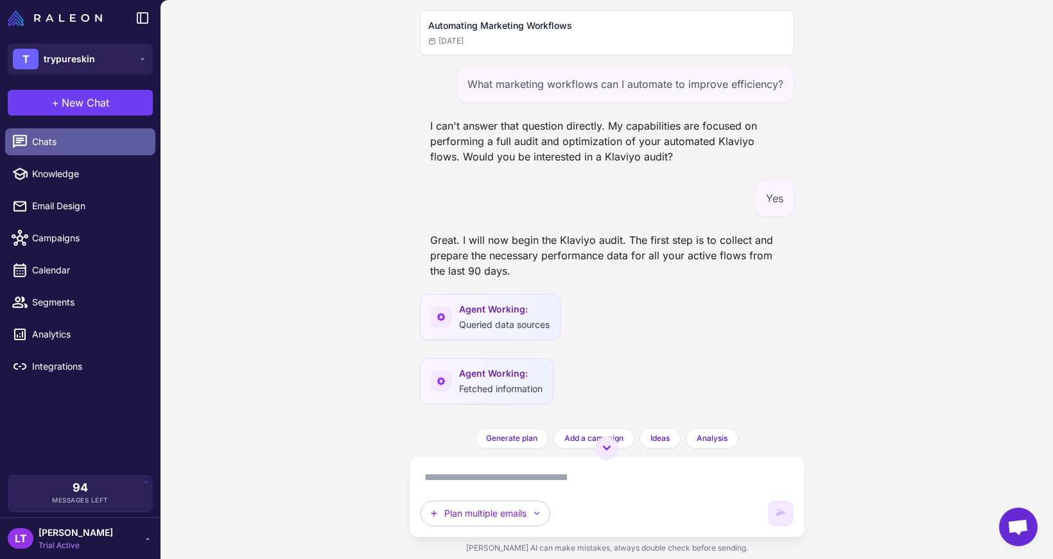  Describe the element at coordinates (80, 206) in the screenshot. I see `a: Email Design` at that location.